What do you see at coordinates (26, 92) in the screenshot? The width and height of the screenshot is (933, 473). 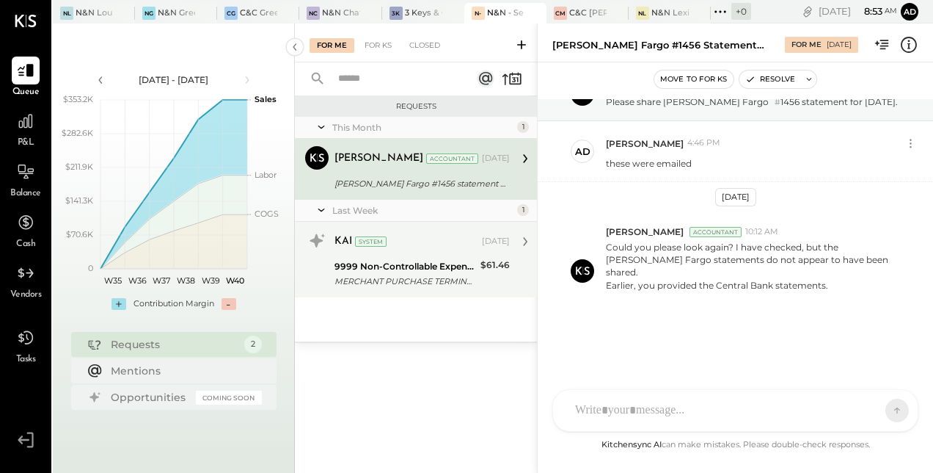 I see `span: Queue` at bounding box center [26, 92].